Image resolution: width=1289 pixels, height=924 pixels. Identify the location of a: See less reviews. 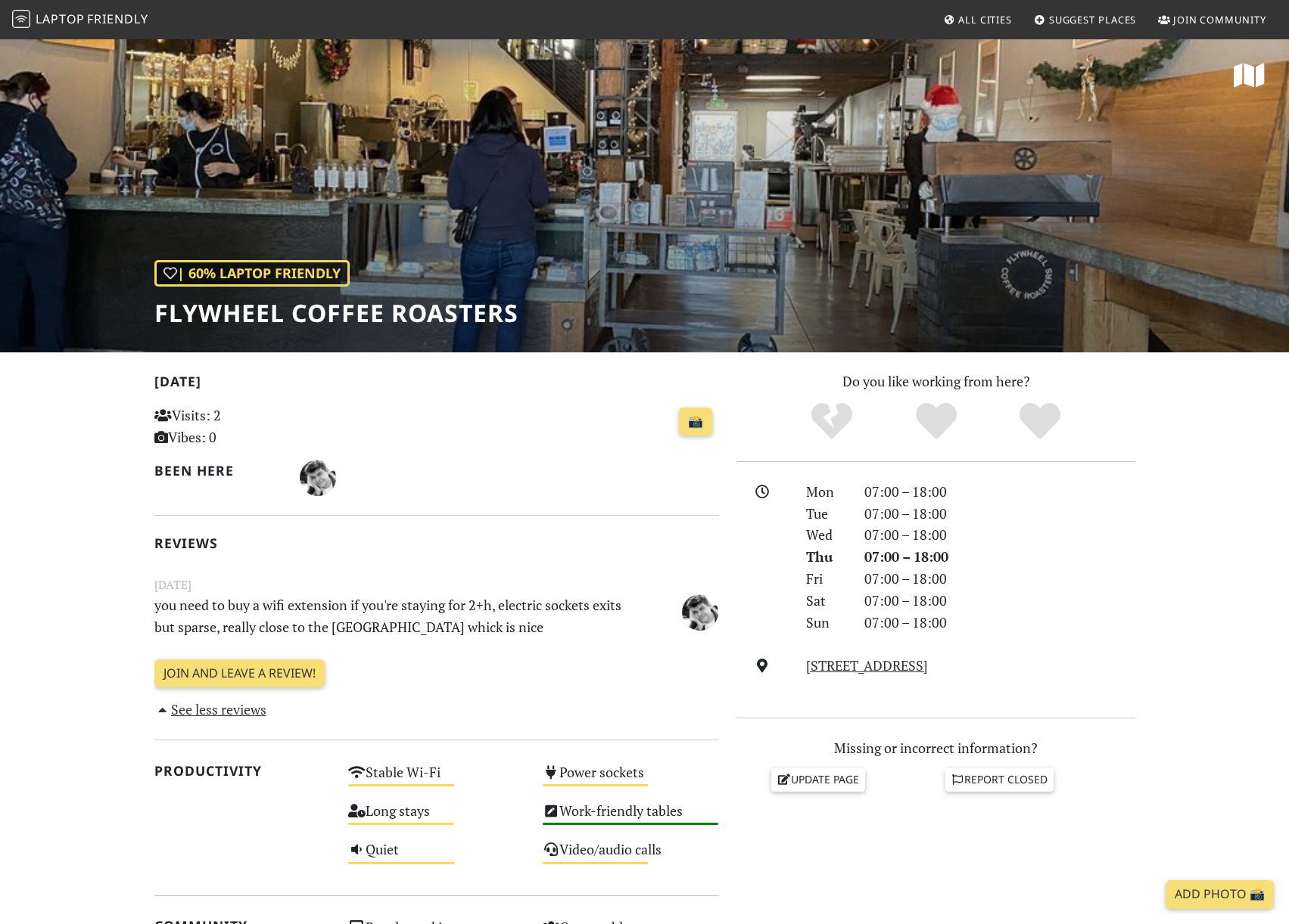
(210, 709).